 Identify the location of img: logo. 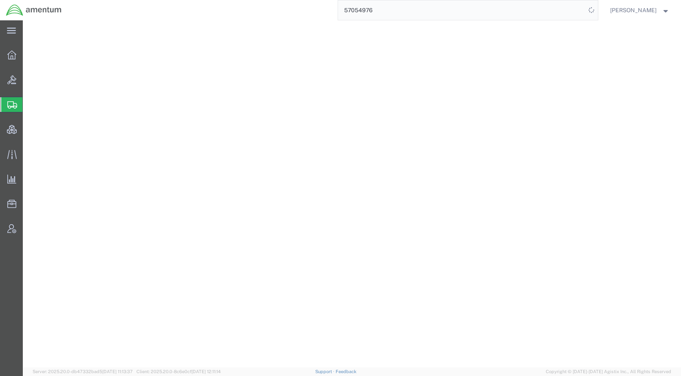
(34, 10).